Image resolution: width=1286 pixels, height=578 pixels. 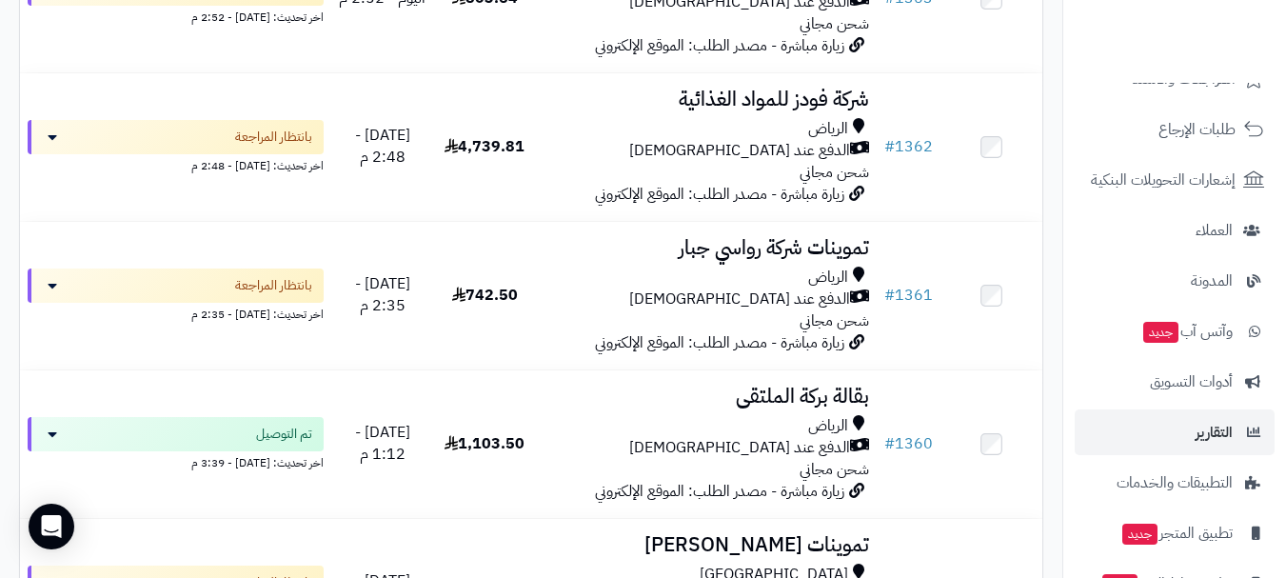 What do you see at coordinates (1214, 432) in the screenshot?
I see `span: التقارير` at bounding box center [1214, 432].